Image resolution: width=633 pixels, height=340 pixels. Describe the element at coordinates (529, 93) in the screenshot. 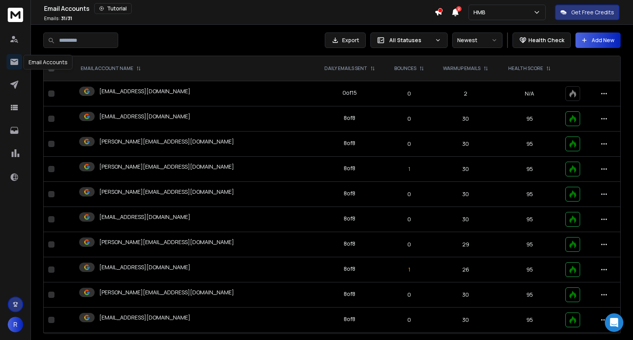

I see `p: N/A` at that location.